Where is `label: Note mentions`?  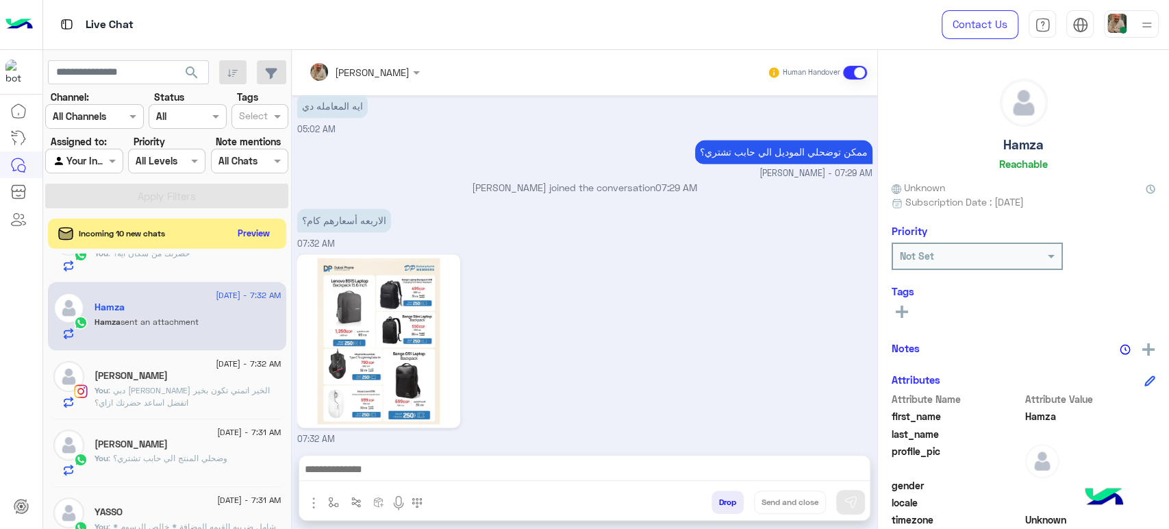
label: Note mentions is located at coordinates (248, 141).